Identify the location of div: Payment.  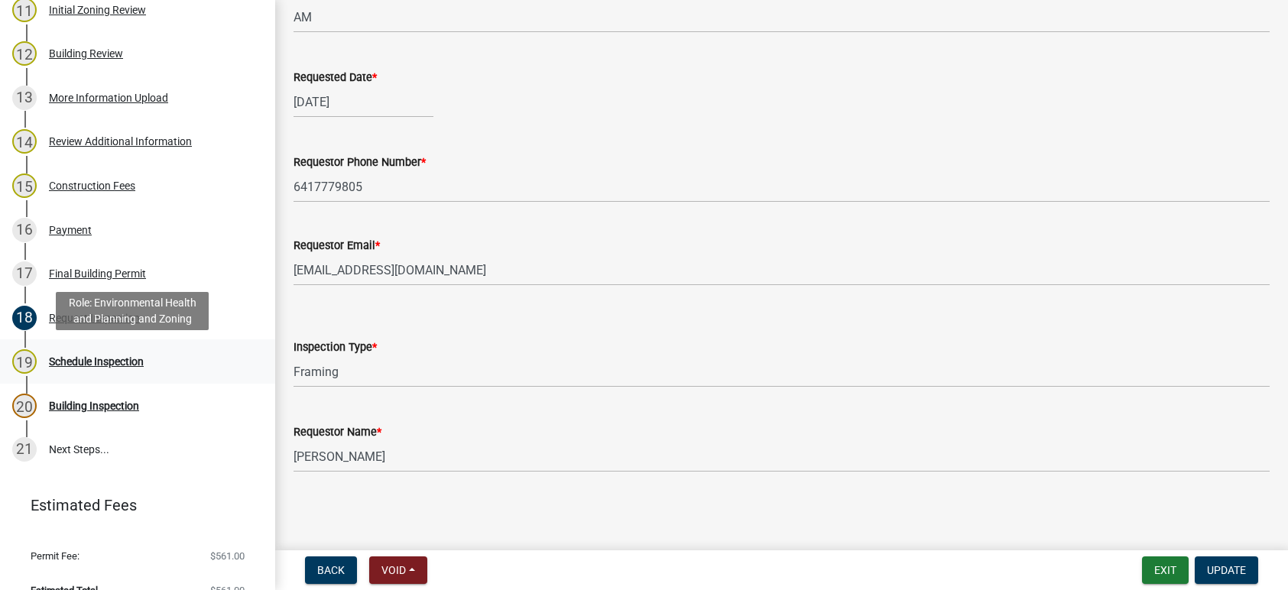
(70, 230).